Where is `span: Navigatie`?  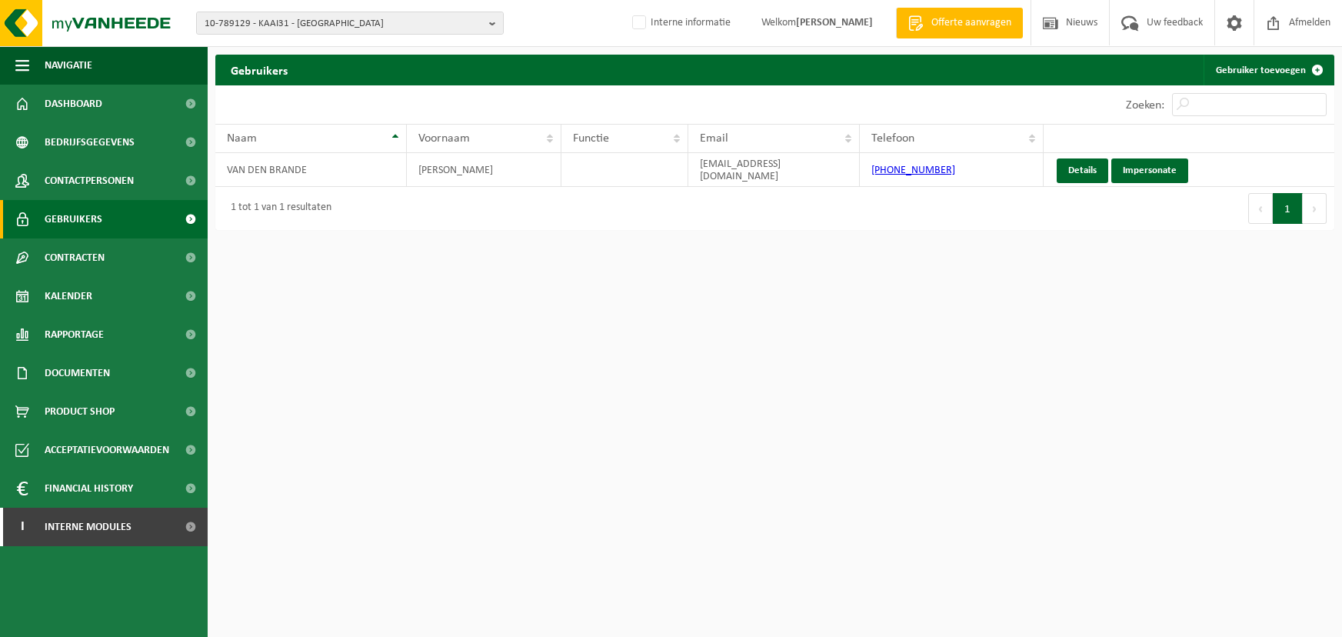 span: Navigatie is located at coordinates (68, 65).